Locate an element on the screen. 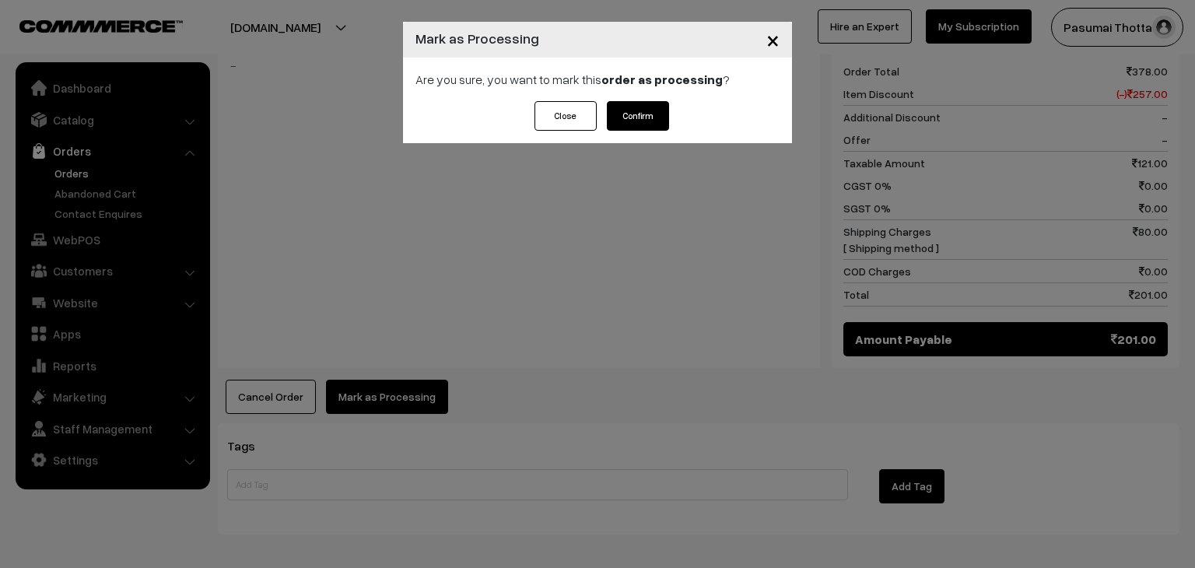 The image size is (1195, 568). h4: Mark as Processing is located at coordinates (477, 38).